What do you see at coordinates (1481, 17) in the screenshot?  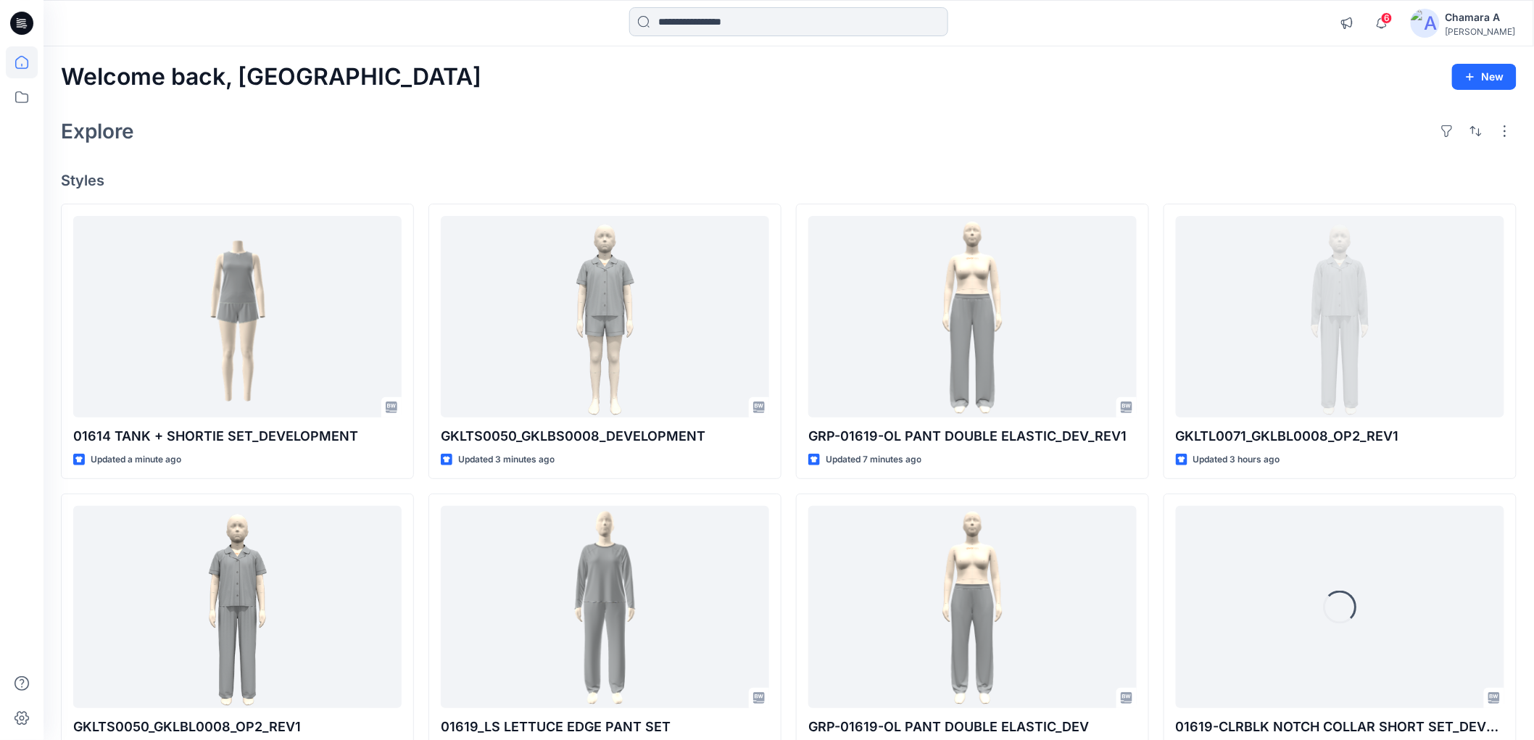 I see `div: Chamara A` at bounding box center [1481, 17].